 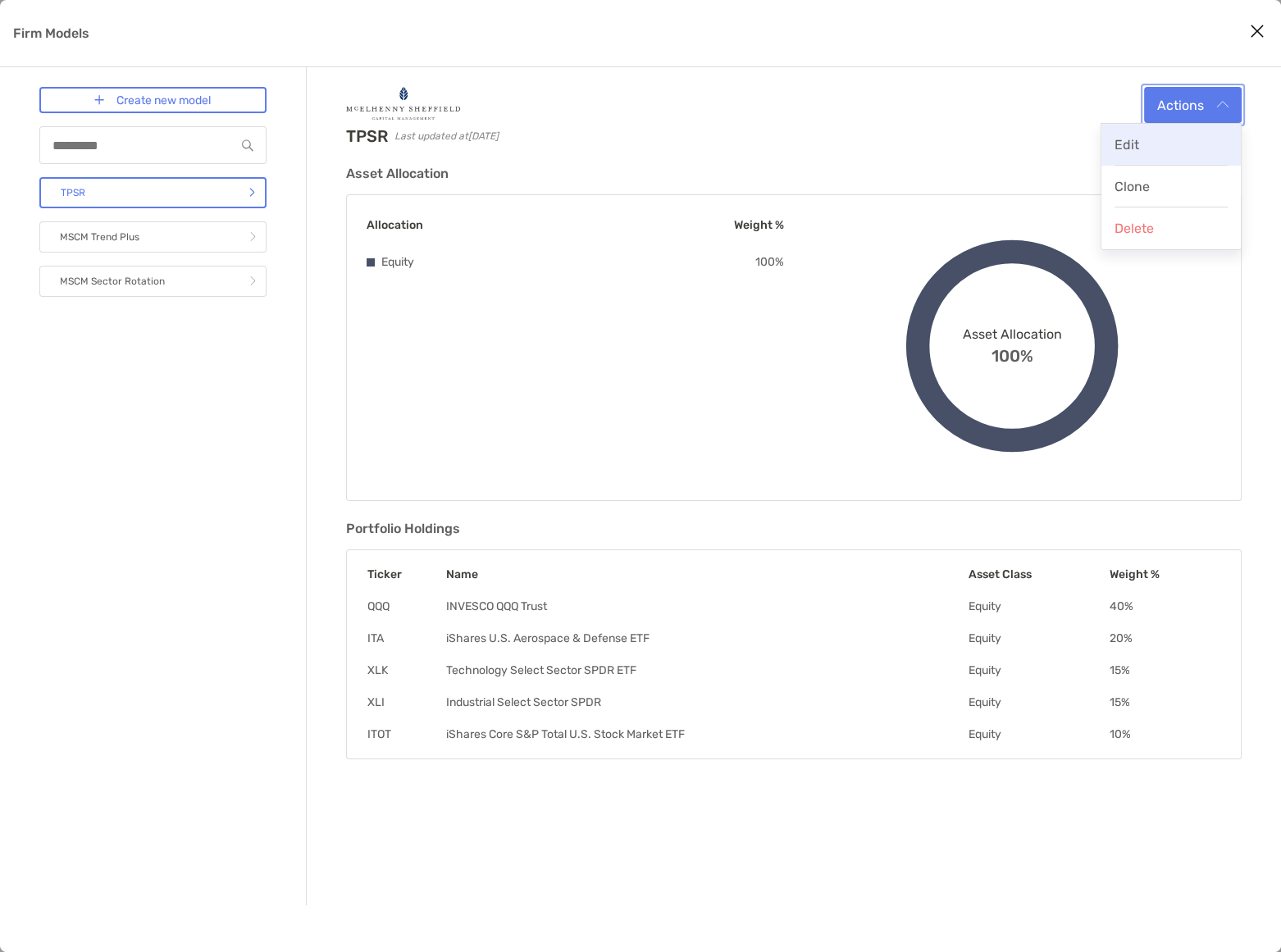 I want to click on p: Firm Models, so click(x=51, y=33).